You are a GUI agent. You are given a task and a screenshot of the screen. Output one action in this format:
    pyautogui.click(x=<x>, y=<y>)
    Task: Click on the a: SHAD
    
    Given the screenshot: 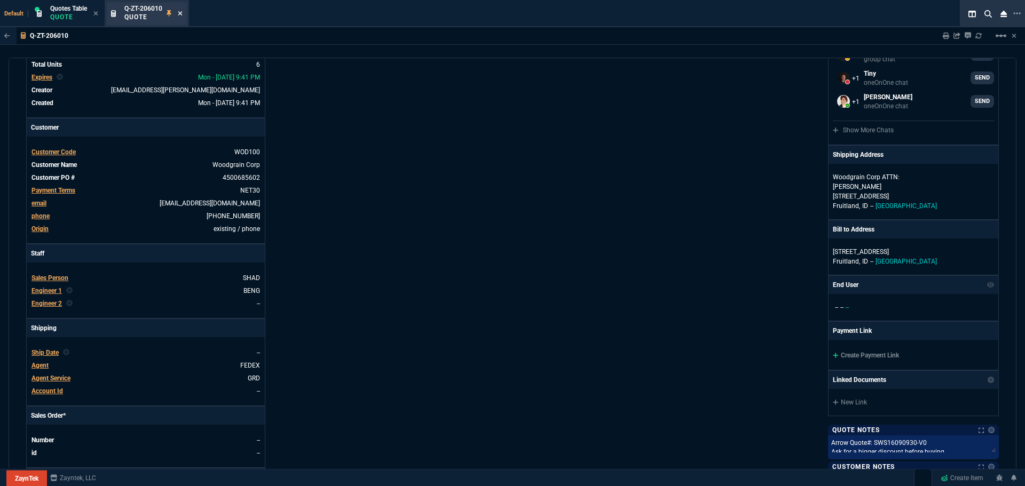 What is the action you would take?
    pyautogui.click(x=251, y=278)
    